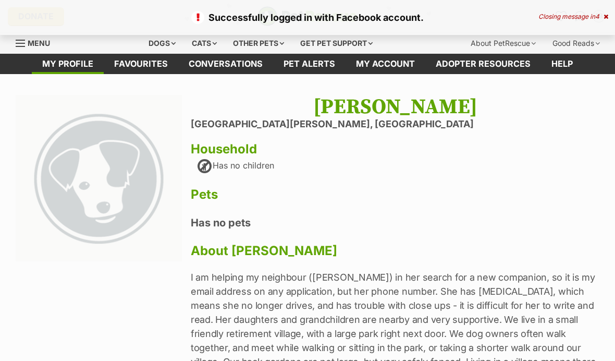 The height and width of the screenshot is (361, 615). I want to click on div: Has no children, so click(235, 166).